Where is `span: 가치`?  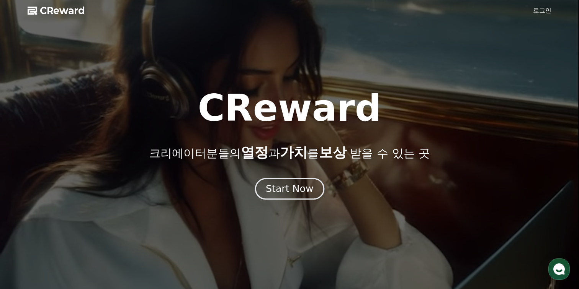
span: 가치 is located at coordinates (293, 152).